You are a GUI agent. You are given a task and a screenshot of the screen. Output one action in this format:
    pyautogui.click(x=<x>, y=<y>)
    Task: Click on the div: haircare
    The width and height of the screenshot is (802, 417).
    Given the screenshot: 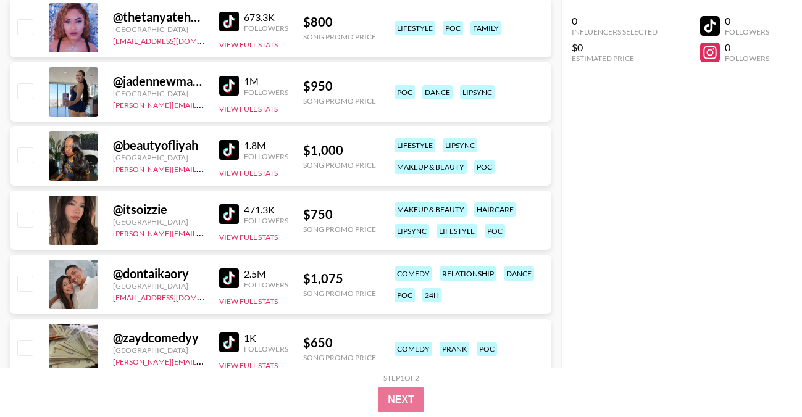 What is the action you would take?
    pyautogui.click(x=495, y=209)
    